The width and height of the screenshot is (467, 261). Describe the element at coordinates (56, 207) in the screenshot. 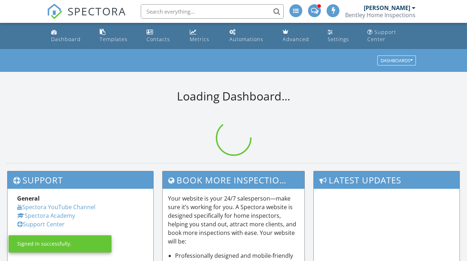

I see `a: Spectora YouTube Channel` at that location.